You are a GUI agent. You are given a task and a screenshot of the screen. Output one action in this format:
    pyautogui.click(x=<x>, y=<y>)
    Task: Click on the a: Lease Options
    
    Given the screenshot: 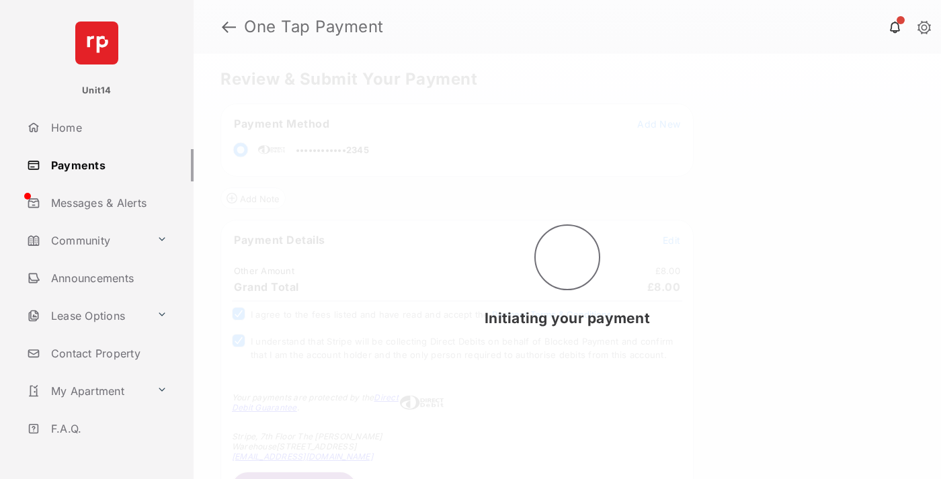 What is the action you would take?
    pyautogui.click(x=86, y=316)
    